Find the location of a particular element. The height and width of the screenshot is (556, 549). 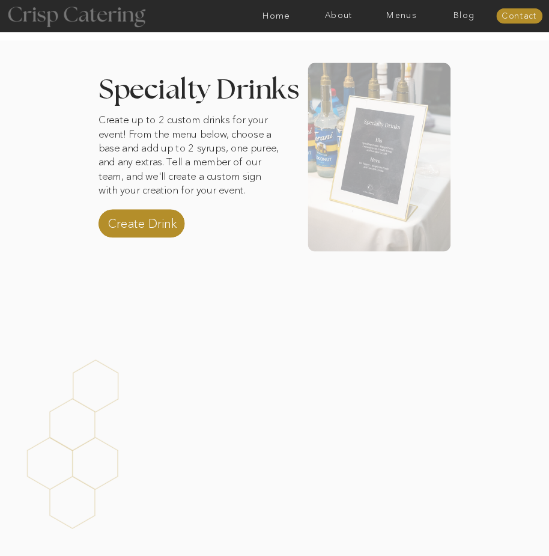

h2: Specialty Drinks is located at coordinates (199, 88).